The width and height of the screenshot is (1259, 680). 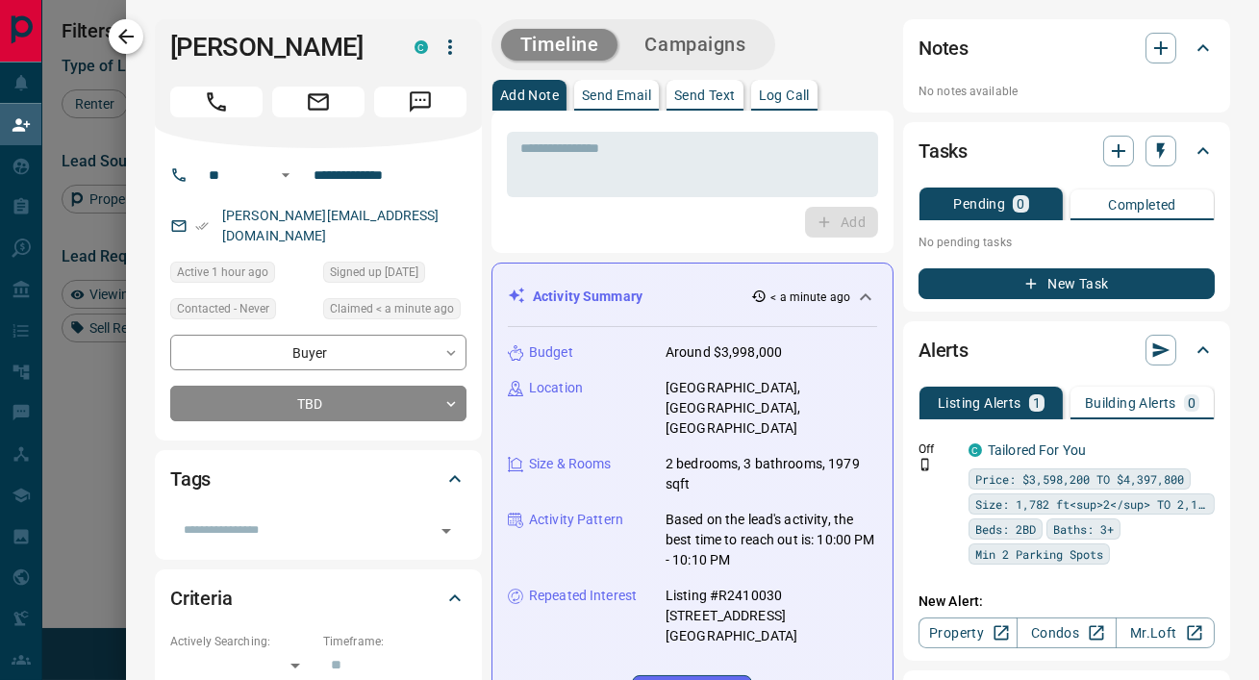 I want to click on p: Listing Alerts, so click(x=979, y=403).